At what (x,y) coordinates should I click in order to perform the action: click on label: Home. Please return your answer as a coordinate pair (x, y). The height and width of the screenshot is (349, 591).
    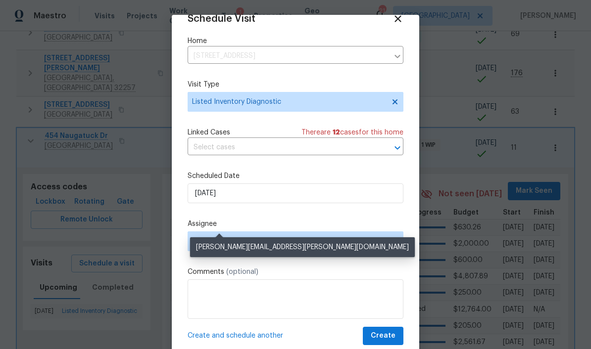
    Looking at the image, I should click on (295, 41).